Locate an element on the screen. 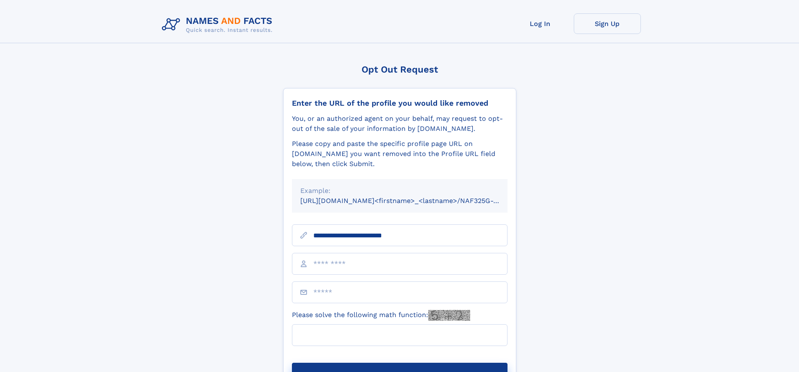 The width and height of the screenshot is (799, 372). div: You, or an authorized agent on your behalf, may request to opt-out of the sale of your informatio... is located at coordinates (400, 124).